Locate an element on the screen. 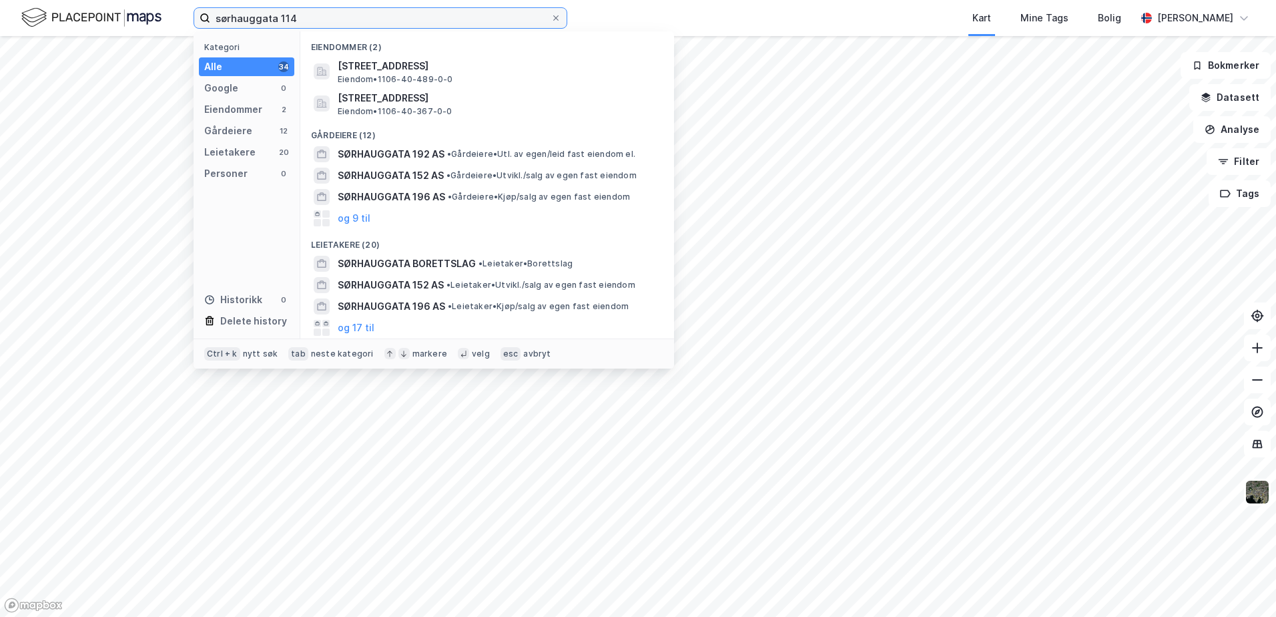 The width and height of the screenshot is (1276, 617). div: Historikk is located at coordinates (233, 300).